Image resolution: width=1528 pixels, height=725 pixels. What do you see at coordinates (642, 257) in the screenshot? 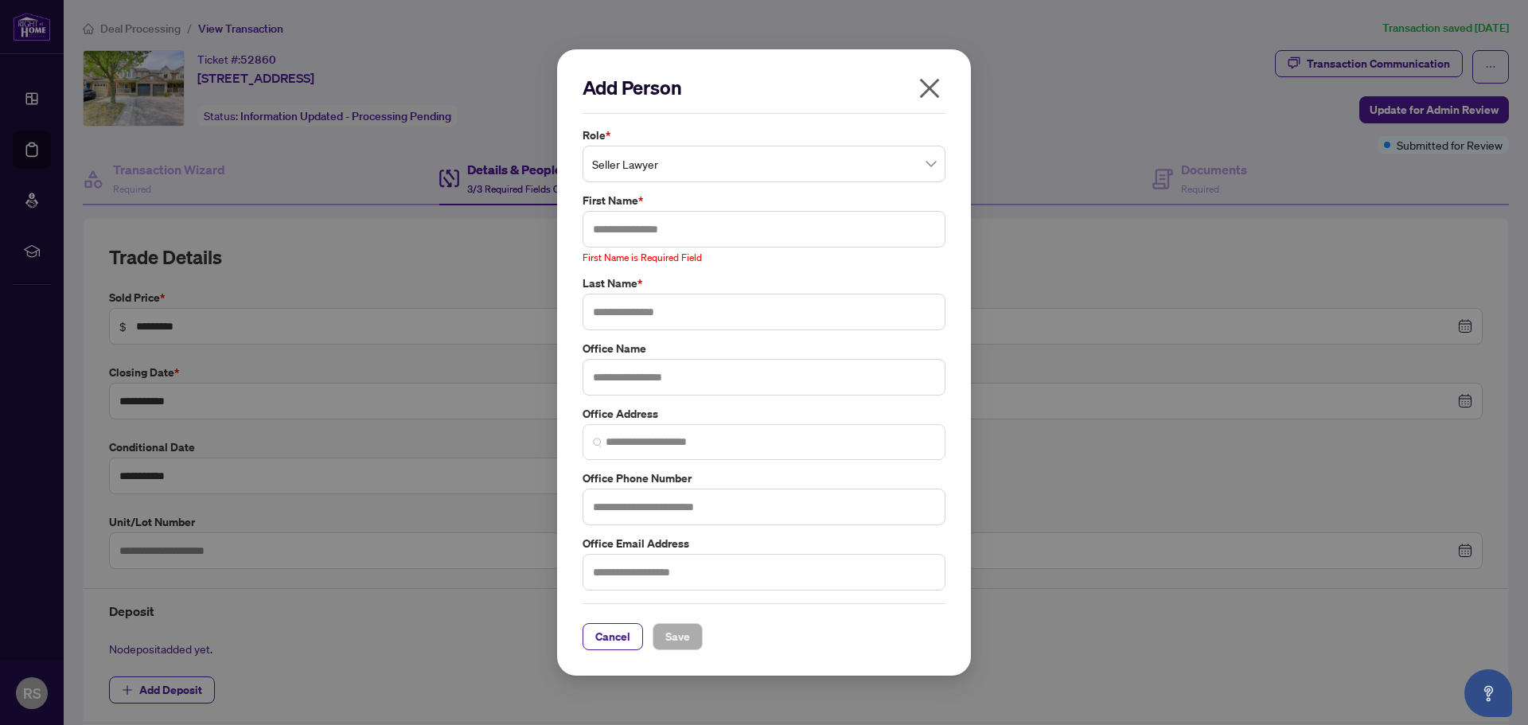
I see `span: First Name is Required Field` at bounding box center [642, 257].